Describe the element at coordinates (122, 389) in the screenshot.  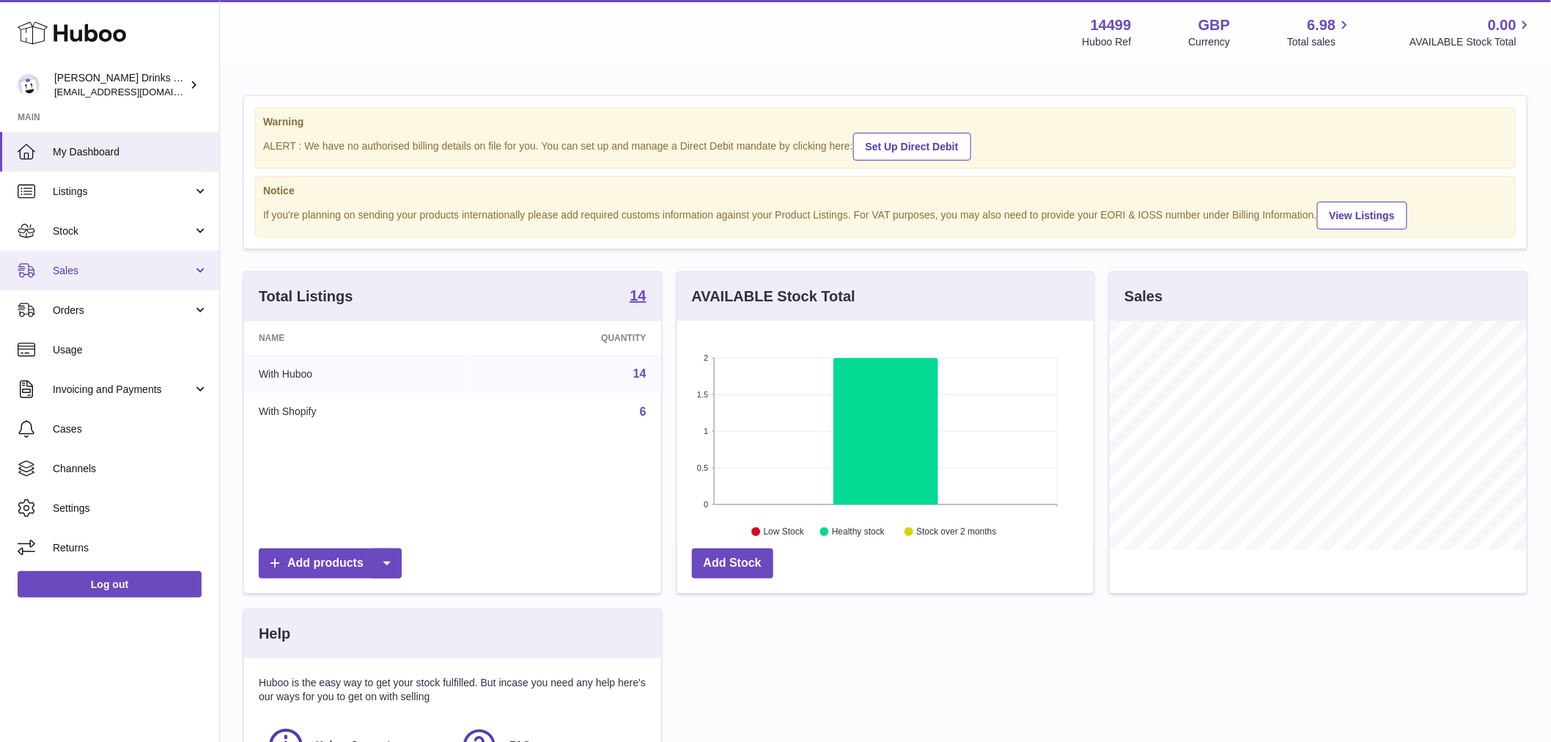
I see `span: Invoicing and Payments` at that location.